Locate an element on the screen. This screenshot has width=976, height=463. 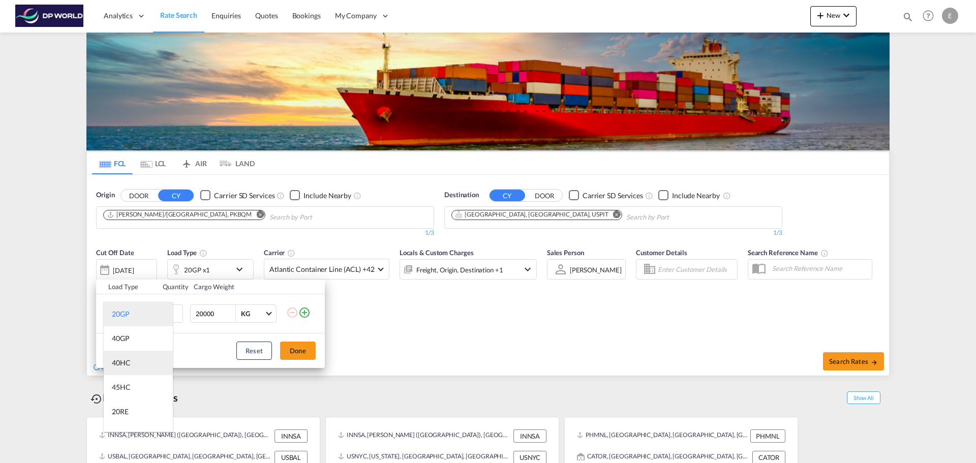
div: 40HC is located at coordinates (121, 363).